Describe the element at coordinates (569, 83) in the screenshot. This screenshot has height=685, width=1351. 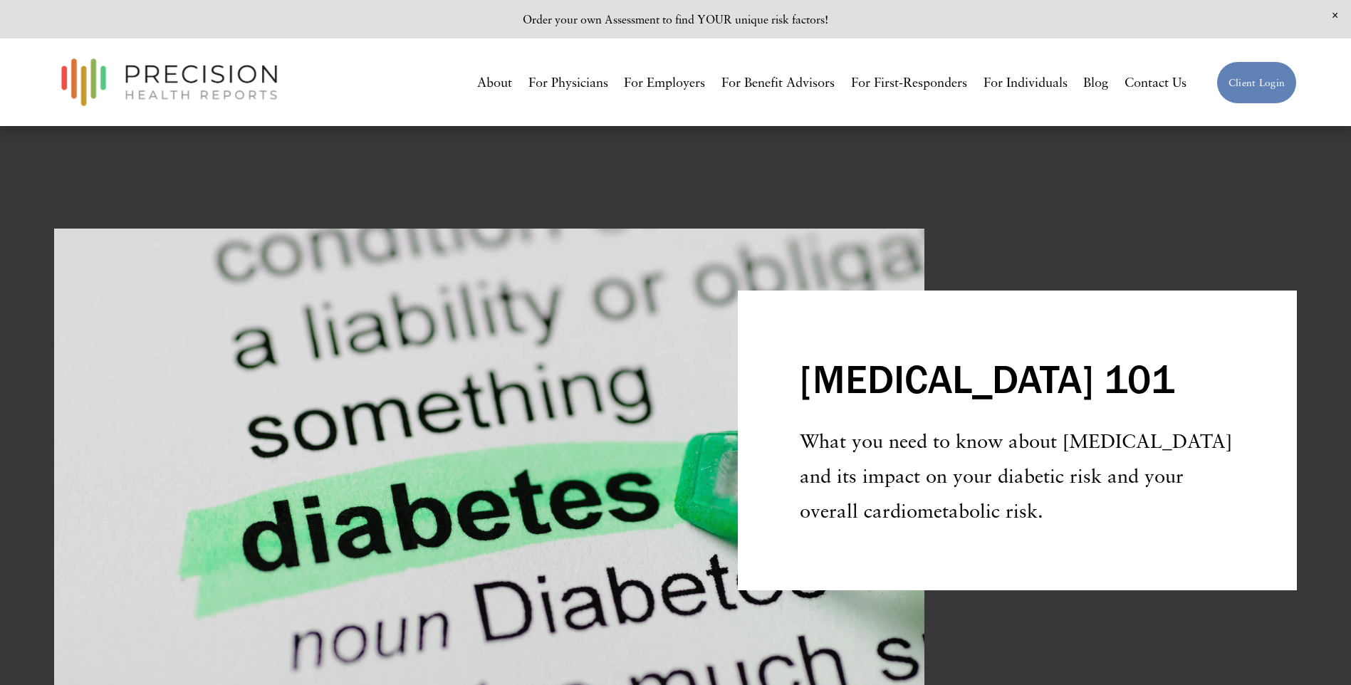
I see `a: For Physicians` at that location.